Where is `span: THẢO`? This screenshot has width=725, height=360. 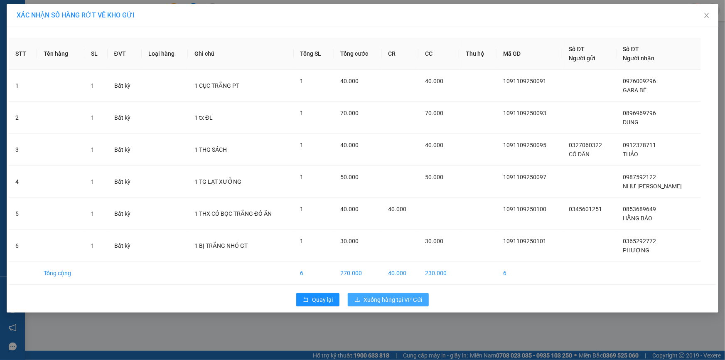 span: THẢO is located at coordinates (631, 154).